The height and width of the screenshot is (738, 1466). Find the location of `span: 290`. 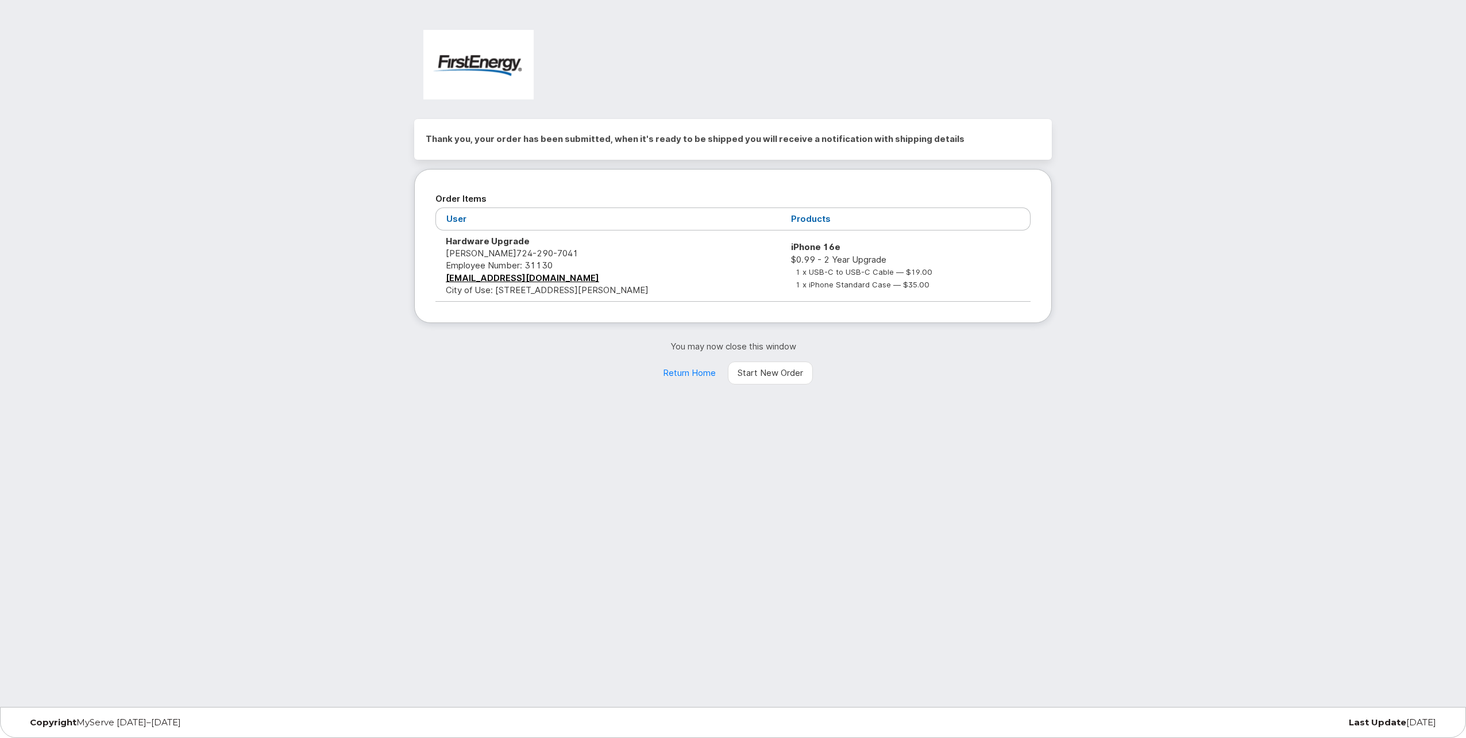

span: 290 is located at coordinates (543, 253).